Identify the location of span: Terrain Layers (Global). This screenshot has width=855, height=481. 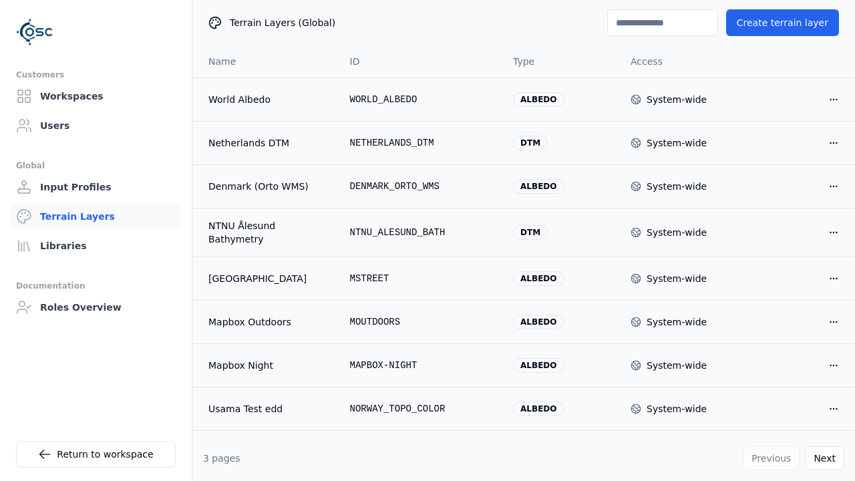
(283, 23).